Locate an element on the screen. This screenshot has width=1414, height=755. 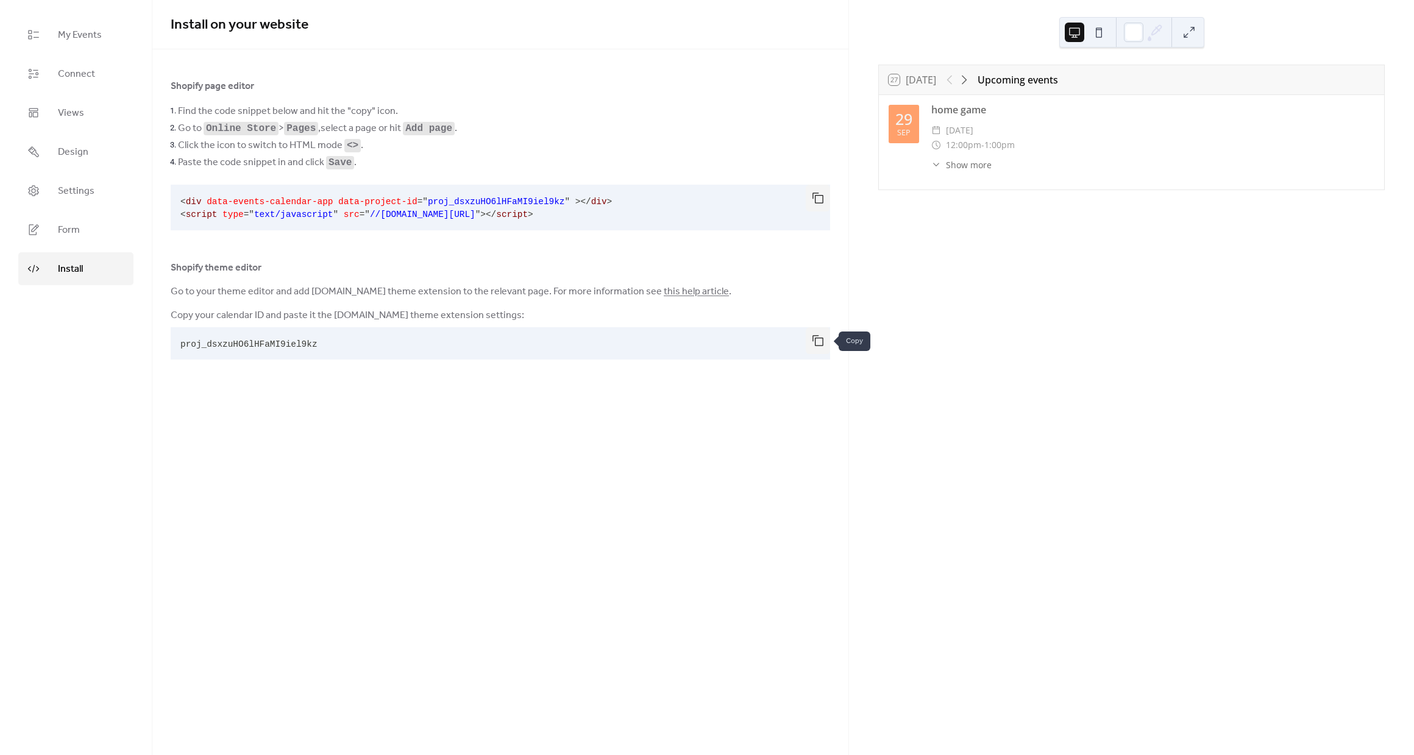
code: Online Store is located at coordinates (241, 129).